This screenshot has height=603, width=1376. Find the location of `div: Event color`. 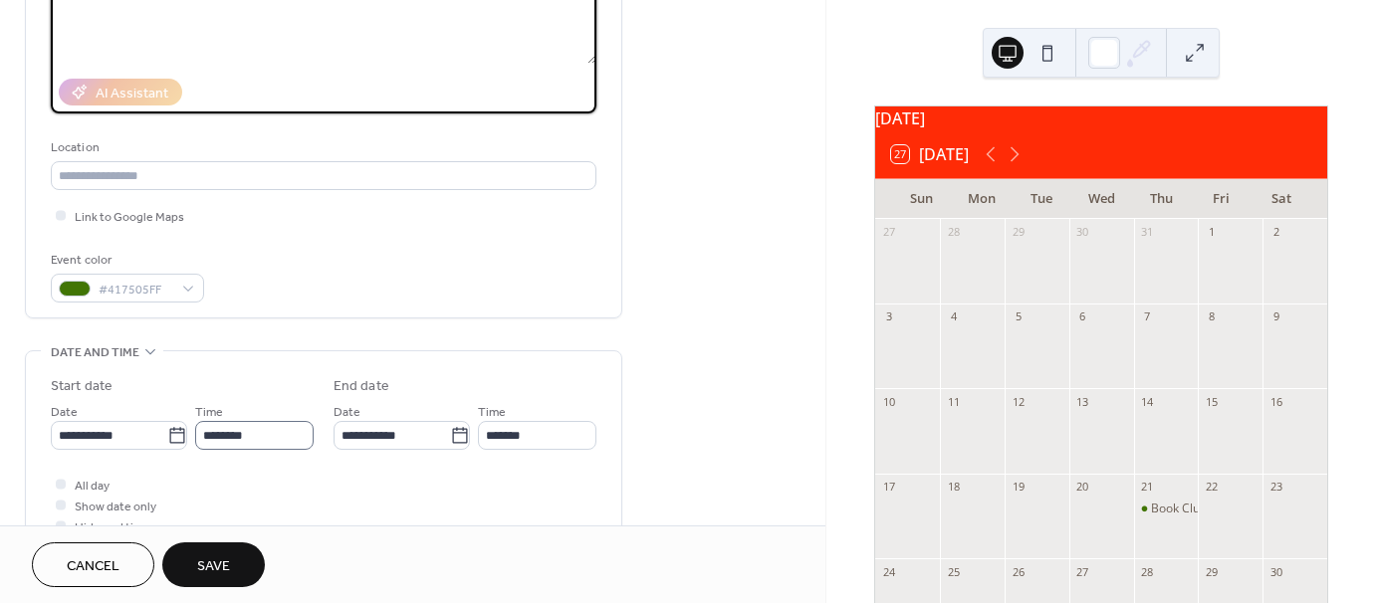

div: Event color is located at coordinates (125, 260).